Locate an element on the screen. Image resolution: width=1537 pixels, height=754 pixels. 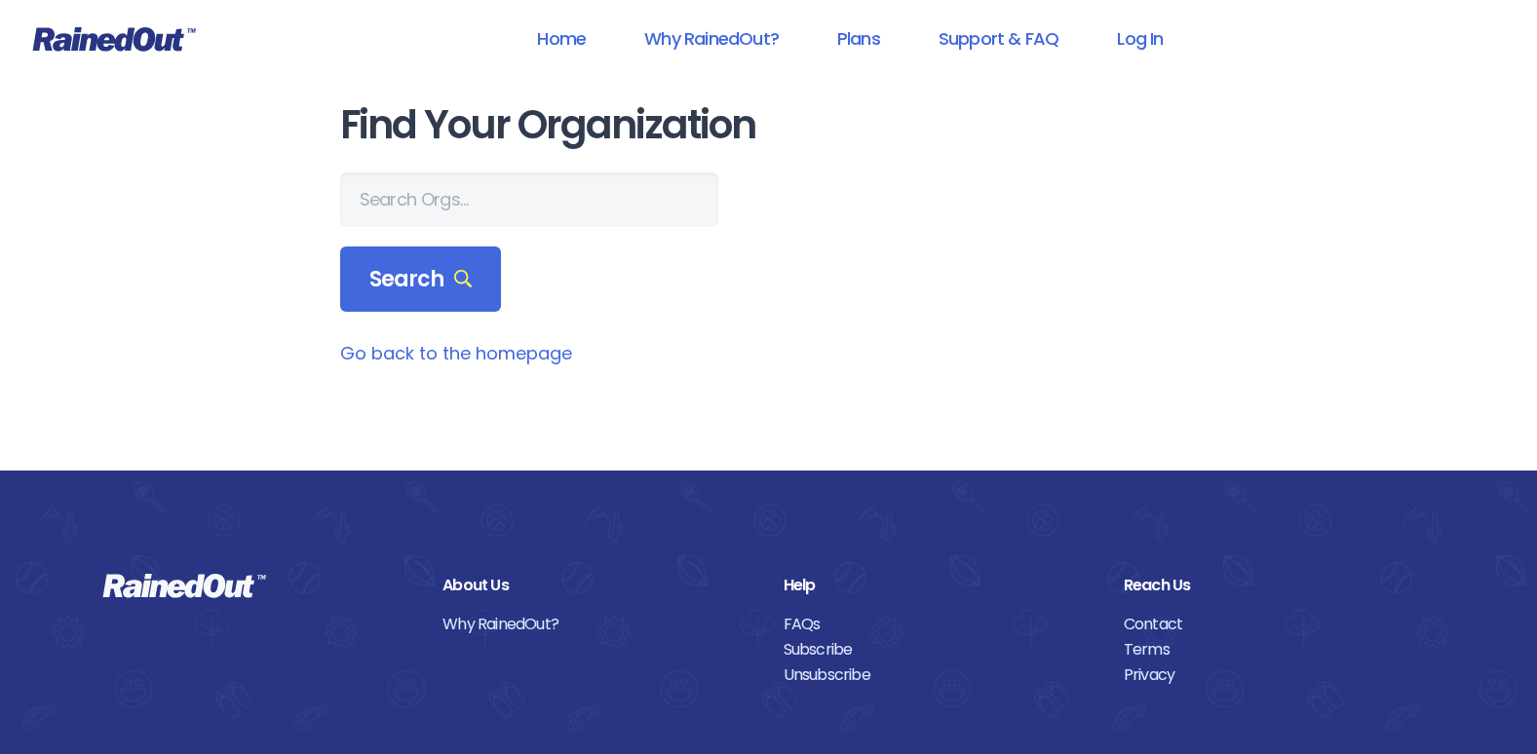
a: Plans is located at coordinates (858, 38).